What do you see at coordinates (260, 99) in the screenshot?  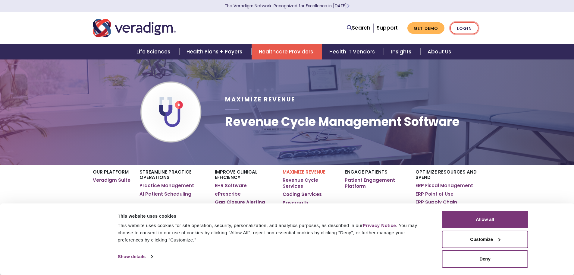 I see `span: Maximize Revenue` at bounding box center [260, 99].